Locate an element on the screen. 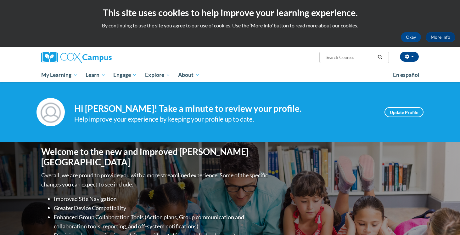  a: Update Profile is located at coordinates (404, 112).